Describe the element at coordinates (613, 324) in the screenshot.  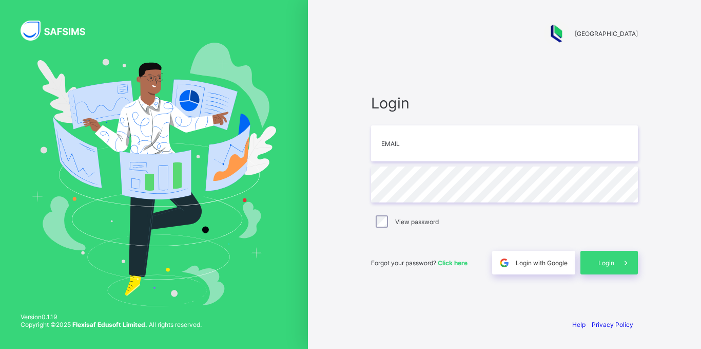
I see `a: Privacy Policy` at that location.